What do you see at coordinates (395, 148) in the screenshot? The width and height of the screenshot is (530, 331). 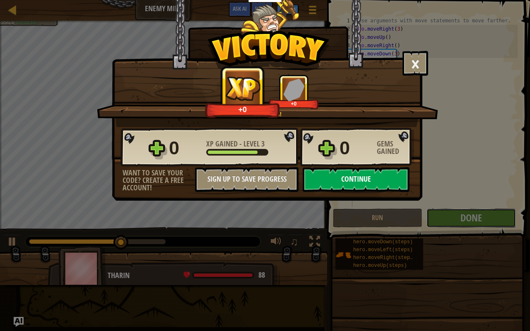 I see `div: Gems Gained` at bounding box center [395, 148].